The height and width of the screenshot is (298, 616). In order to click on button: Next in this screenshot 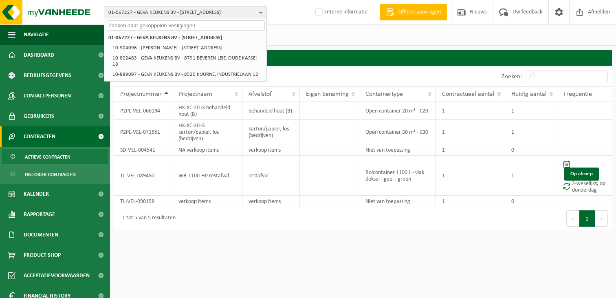, I will do `click(601, 218)`.